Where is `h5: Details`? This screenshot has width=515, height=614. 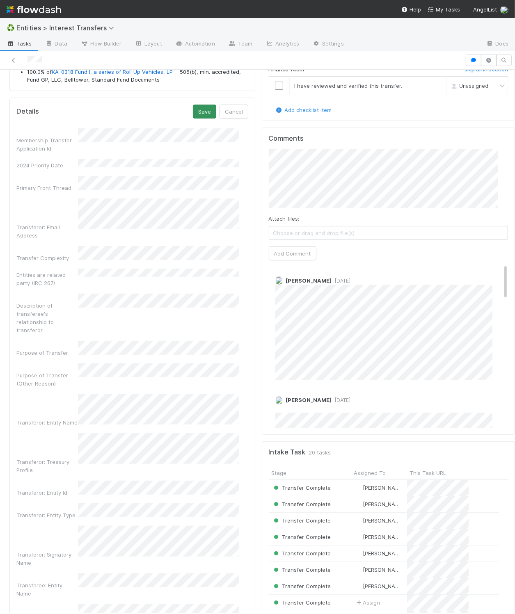 h5: Details is located at coordinates (27, 112).